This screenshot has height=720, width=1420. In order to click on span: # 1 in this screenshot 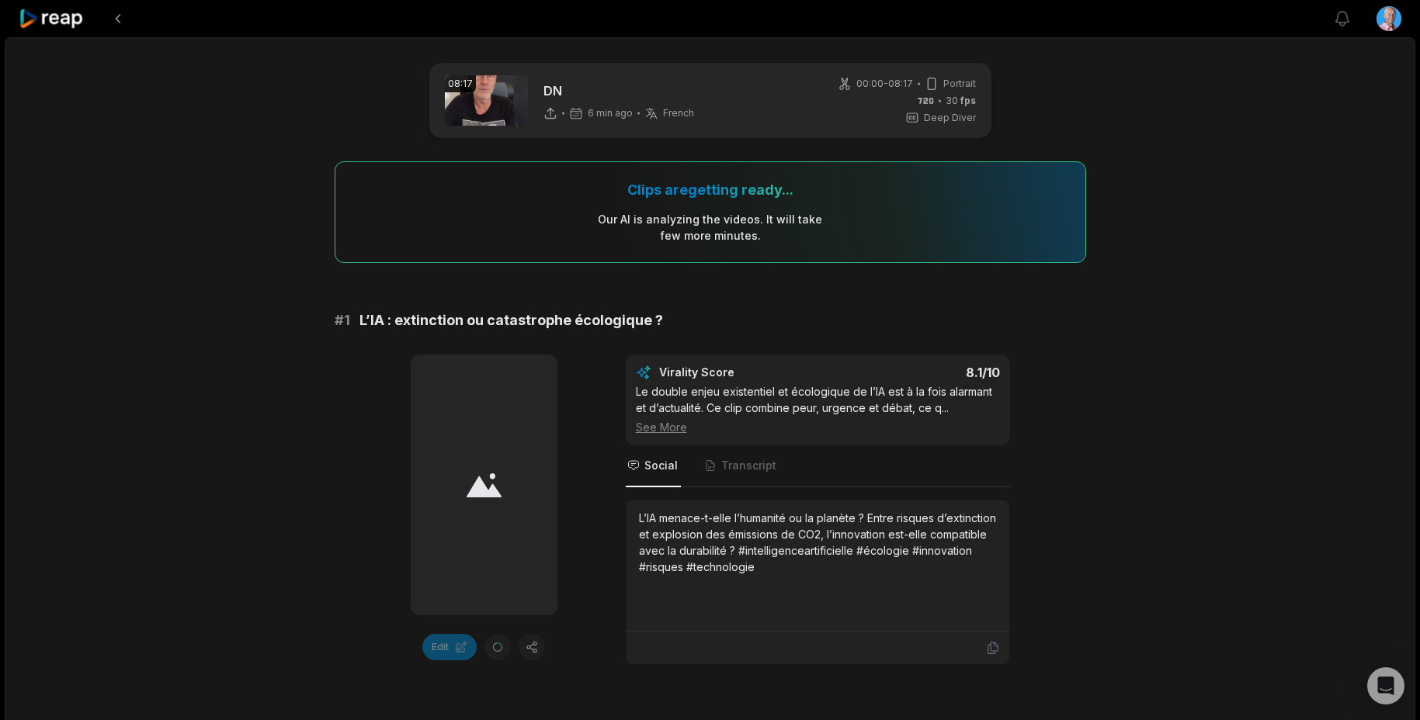, I will do `click(342, 321)`.